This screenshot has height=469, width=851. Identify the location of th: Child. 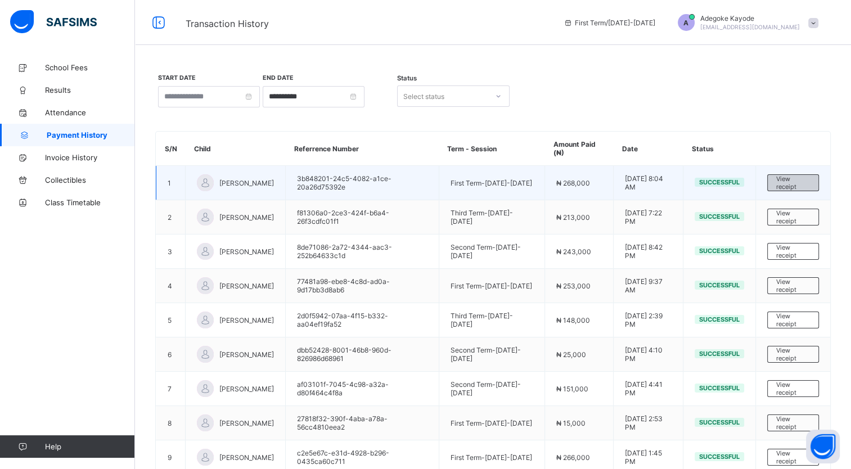
(236, 148).